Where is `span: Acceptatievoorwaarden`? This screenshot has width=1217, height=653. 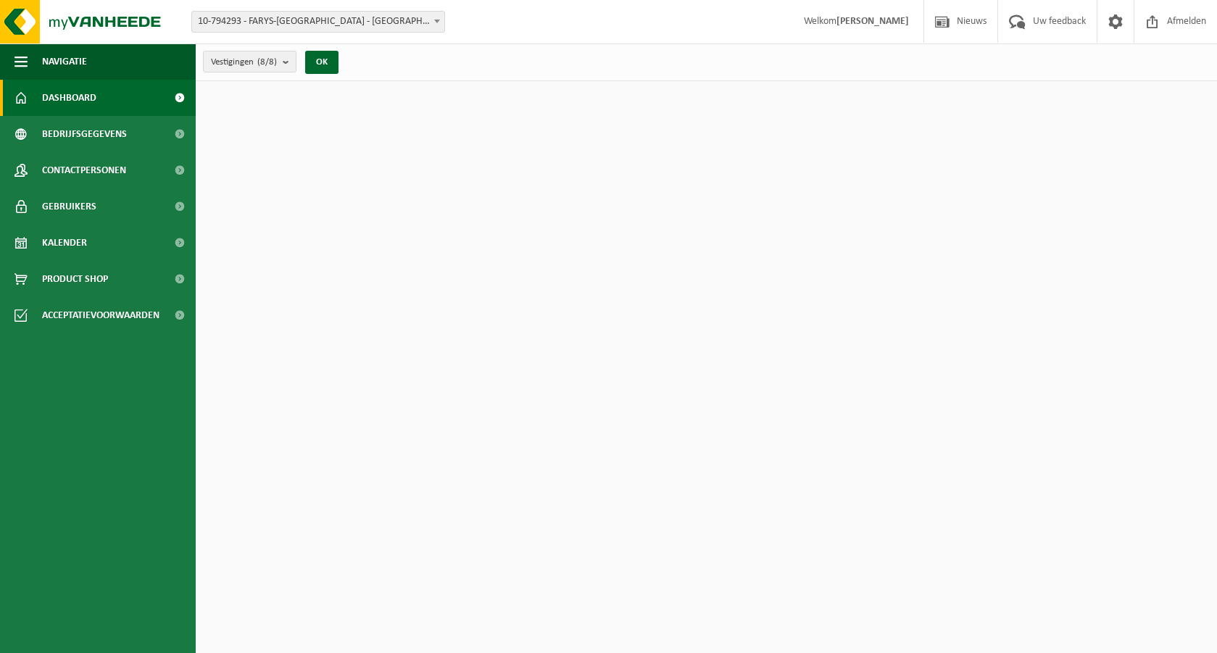
span: Acceptatievoorwaarden is located at coordinates (101, 315).